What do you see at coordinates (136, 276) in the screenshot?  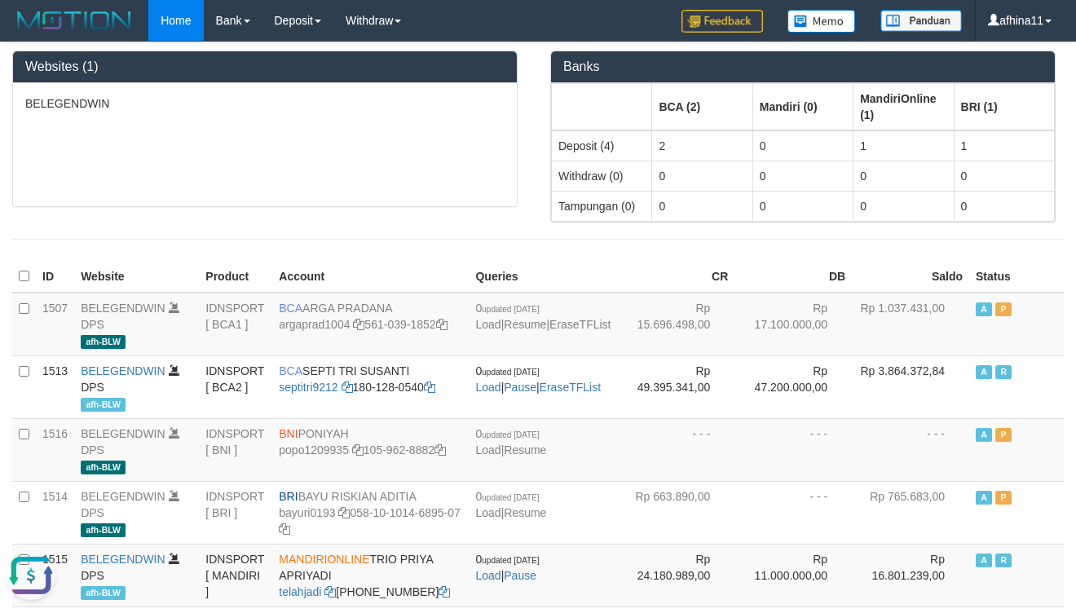 I see `th: Website` at bounding box center [136, 276].